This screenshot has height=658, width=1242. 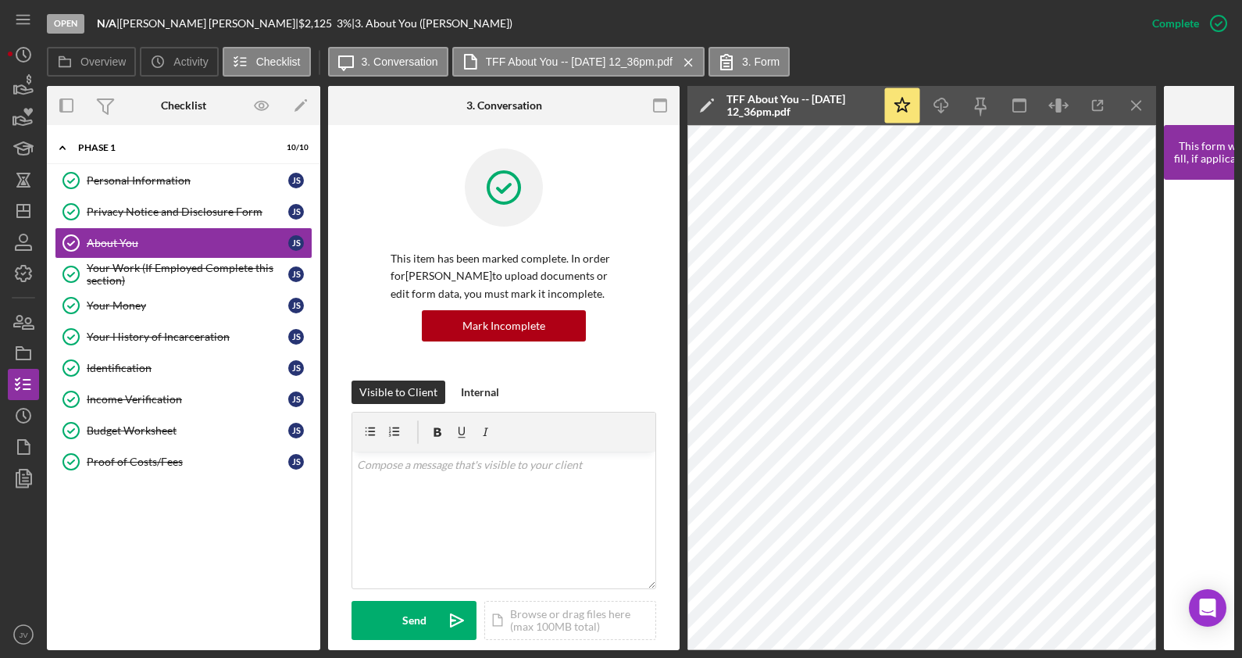 I want to click on div: Mark Incomplete, so click(x=504, y=326).